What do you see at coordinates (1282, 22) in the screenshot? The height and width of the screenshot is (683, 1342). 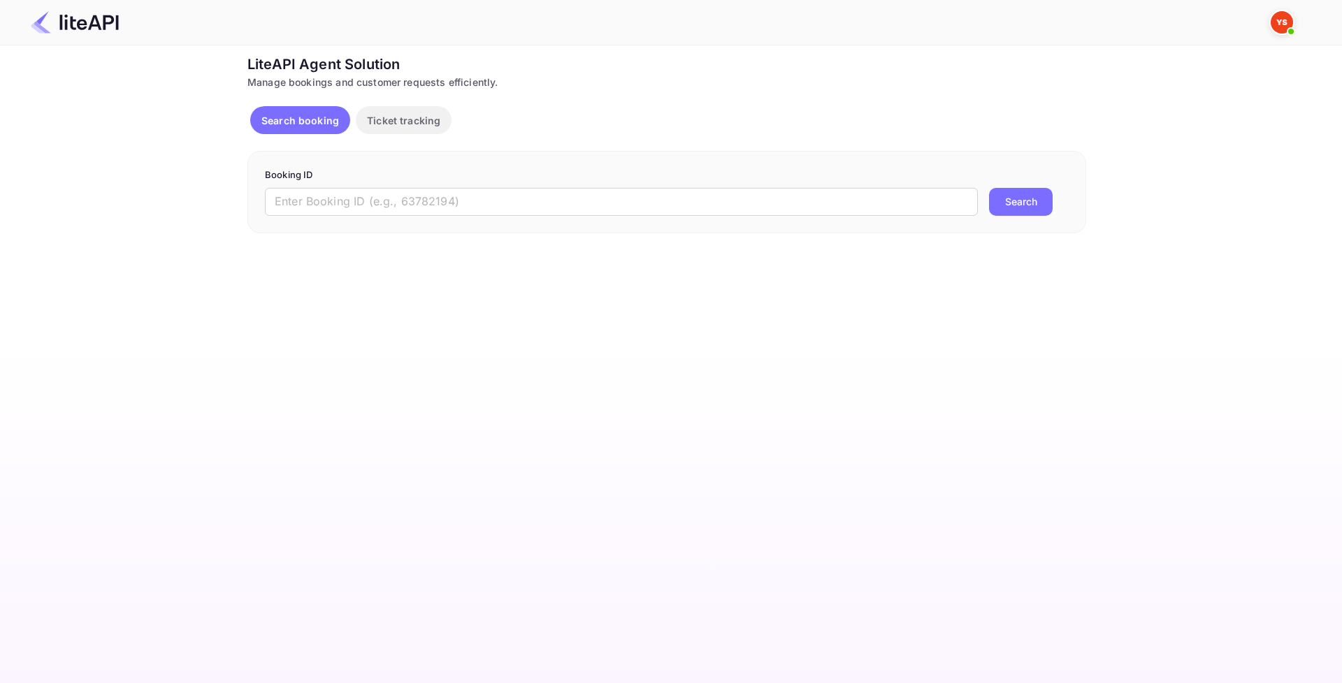 I see `img: Yandex Support` at bounding box center [1282, 22].